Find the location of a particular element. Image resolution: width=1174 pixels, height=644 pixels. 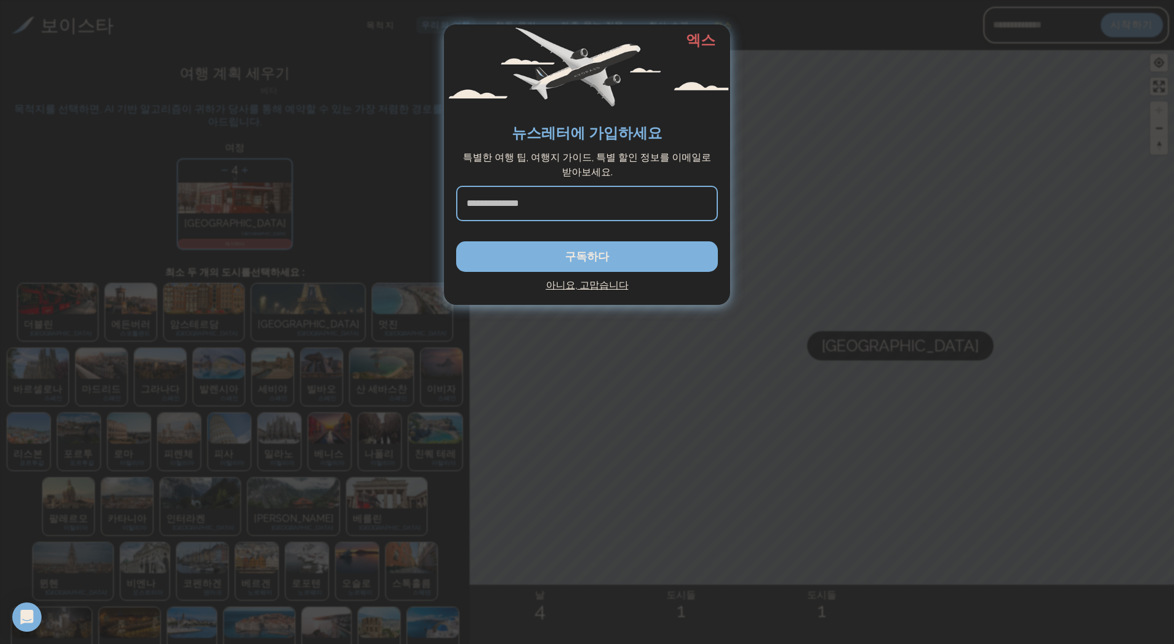

div: 인터콤 메신저 열기 is located at coordinates (27, 617).